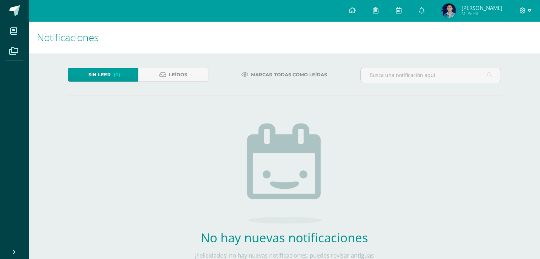 This screenshot has width=540, height=259. What do you see at coordinates (289, 75) in the screenshot?
I see `span: Marcar todas como leídas` at bounding box center [289, 75].